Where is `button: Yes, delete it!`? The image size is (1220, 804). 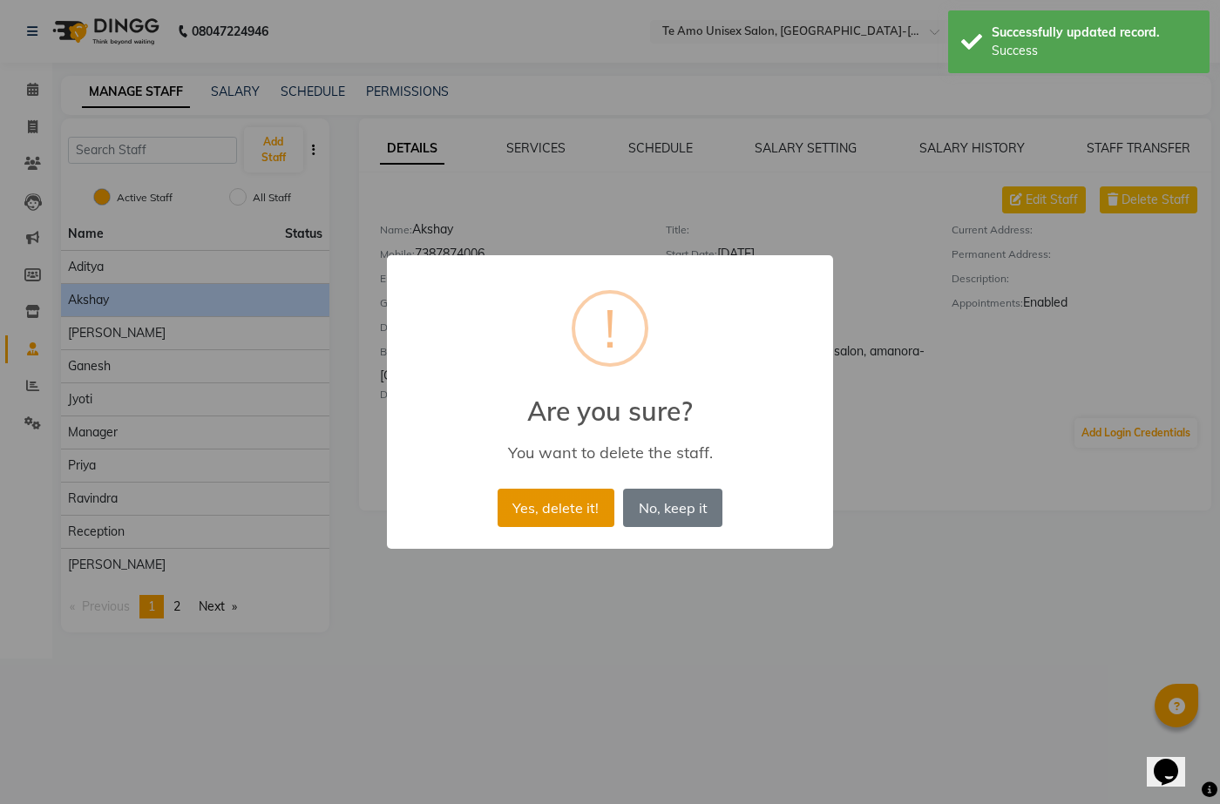 button: Yes, delete it! is located at coordinates (556, 508).